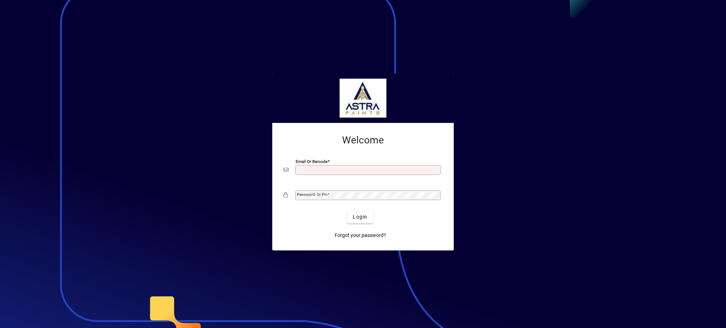 The width and height of the screenshot is (726, 328). What do you see at coordinates (360, 235) in the screenshot?
I see `span: Forgot your password?` at bounding box center [360, 235].